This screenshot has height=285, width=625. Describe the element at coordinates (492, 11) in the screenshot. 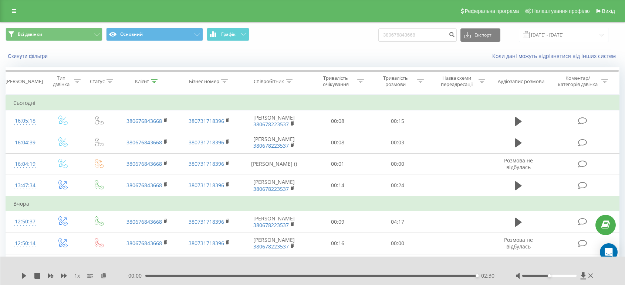

I see `span: Реферальна програма` at that location.